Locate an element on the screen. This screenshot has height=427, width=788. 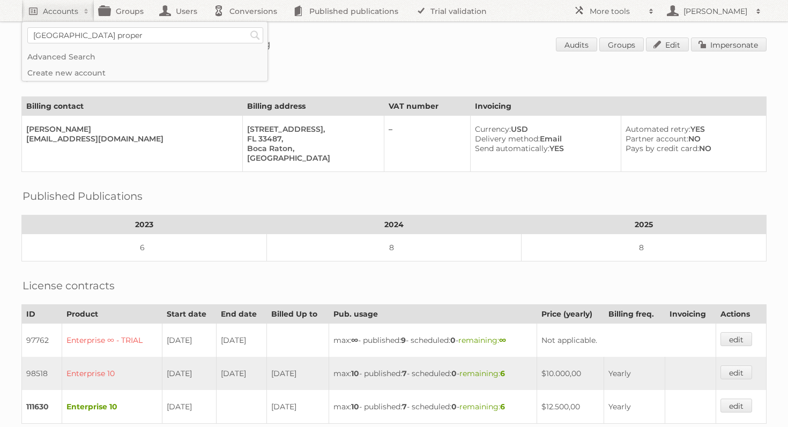
th: Start date is located at coordinates (189, 314).